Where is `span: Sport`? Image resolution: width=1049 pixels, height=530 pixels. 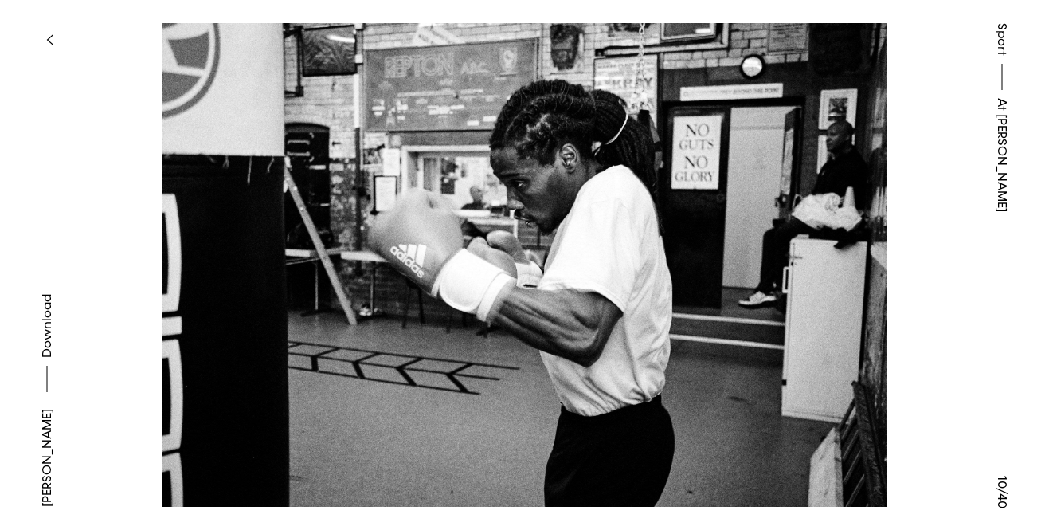 span: Sport is located at coordinates (1002, 39).